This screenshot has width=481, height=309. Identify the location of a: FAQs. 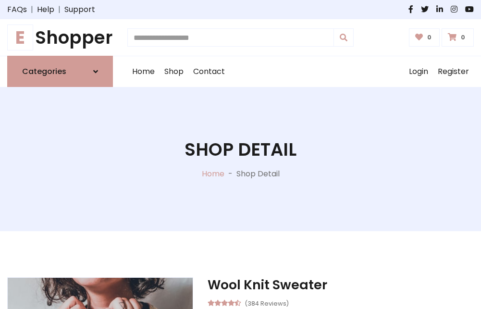
(17, 10).